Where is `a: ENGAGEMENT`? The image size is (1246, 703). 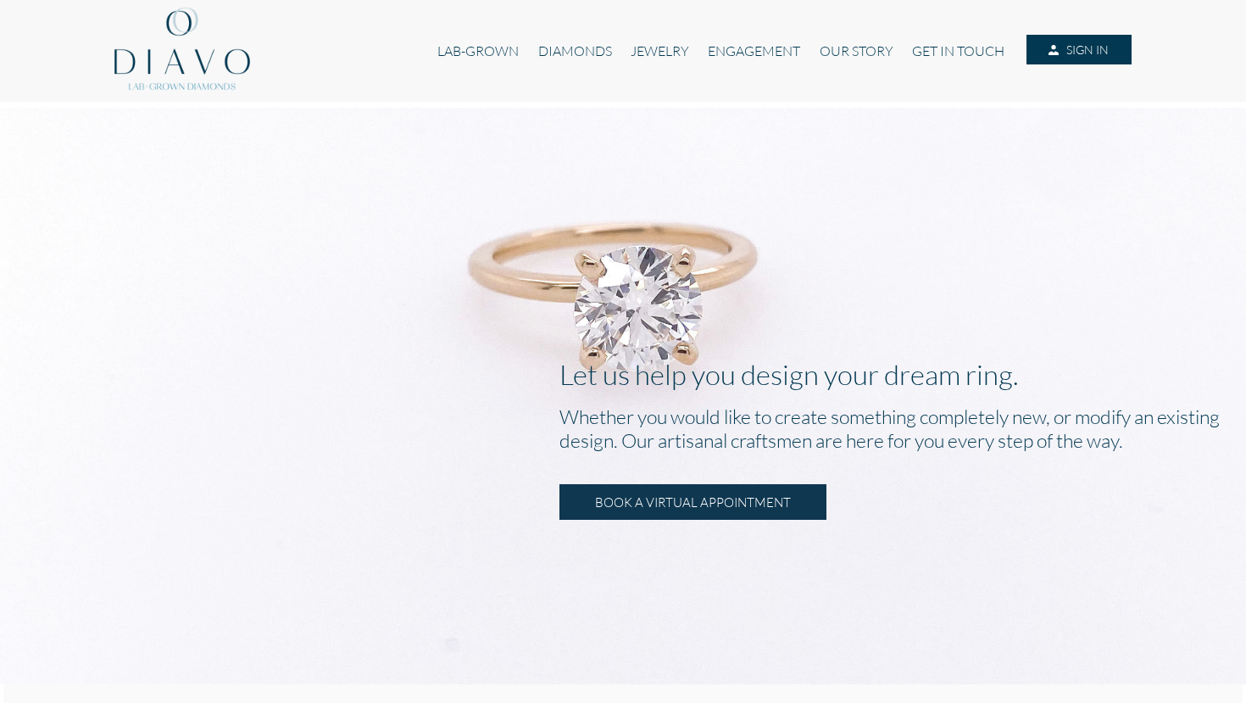
a: ENGAGEMENT is located at coordinates (754, 51).